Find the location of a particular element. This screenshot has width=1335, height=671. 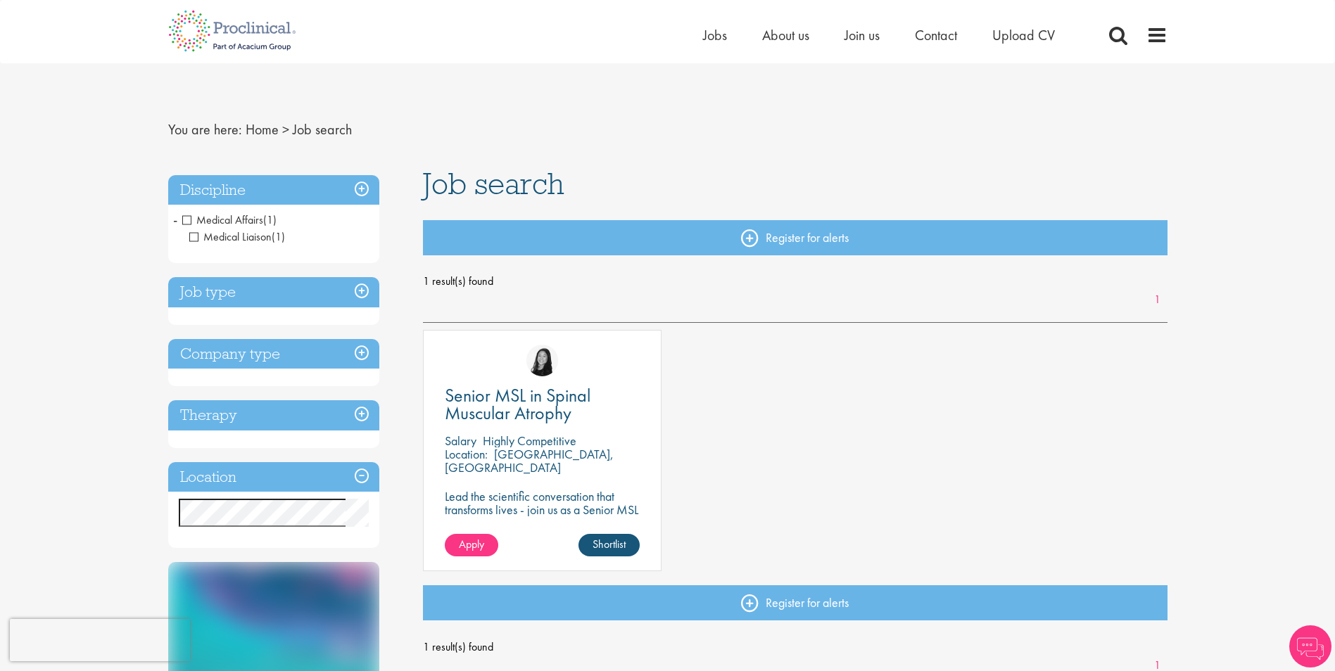

a: Senior MSL in Spinal Muscular Atrophy is located at coordinates (542, 405).